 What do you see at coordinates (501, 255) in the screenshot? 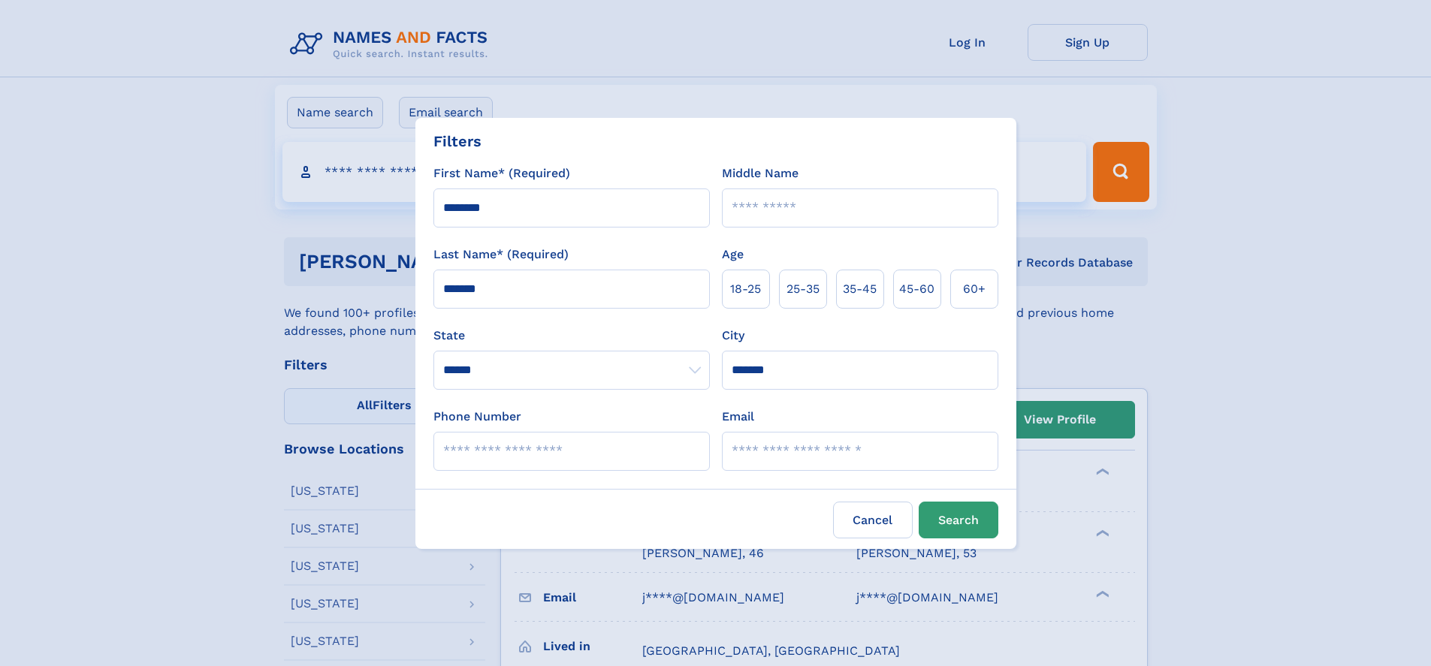
I see `label: Last Name* (Required)` at bounding box center [501, 255].